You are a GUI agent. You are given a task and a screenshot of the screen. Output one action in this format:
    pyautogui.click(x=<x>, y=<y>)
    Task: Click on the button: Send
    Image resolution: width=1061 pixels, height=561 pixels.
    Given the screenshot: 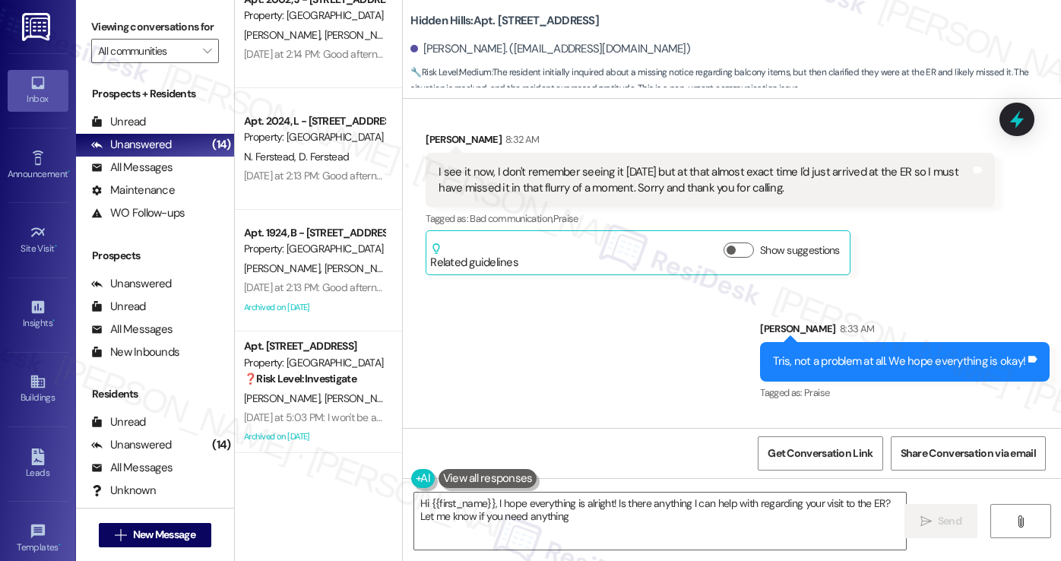 What is the action you would take?
    pyautogui.click(x=941, y=520)
    